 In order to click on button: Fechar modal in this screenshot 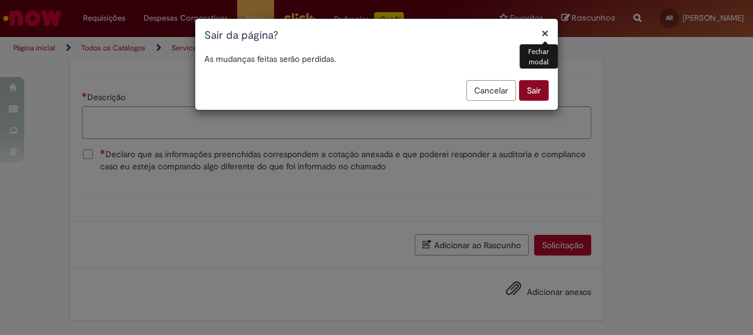, I will do `click(545, 33)`.